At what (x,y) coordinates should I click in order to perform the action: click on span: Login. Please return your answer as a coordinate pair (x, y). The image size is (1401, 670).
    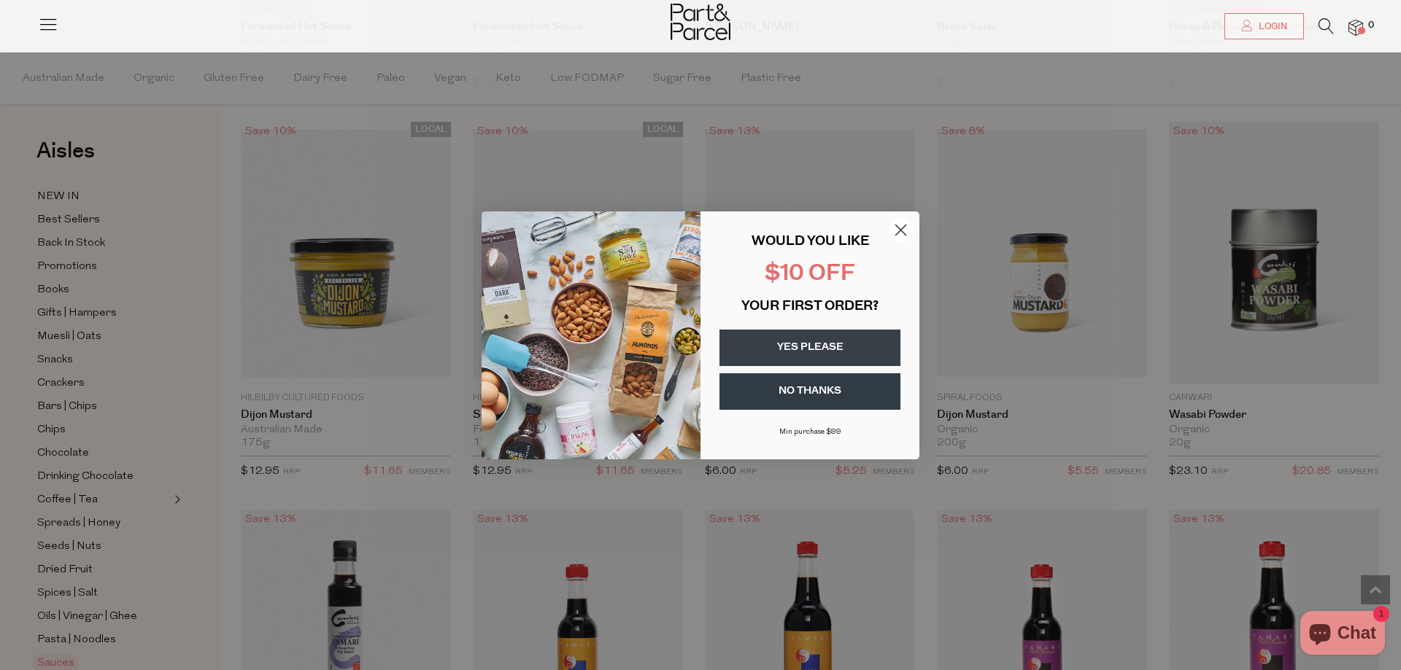
    Looking at the image, I should click on (1271, 26).